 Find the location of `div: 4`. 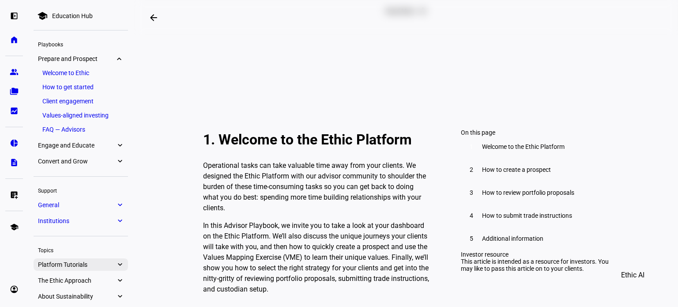

div: 4 is located at coordinates (471, 215).